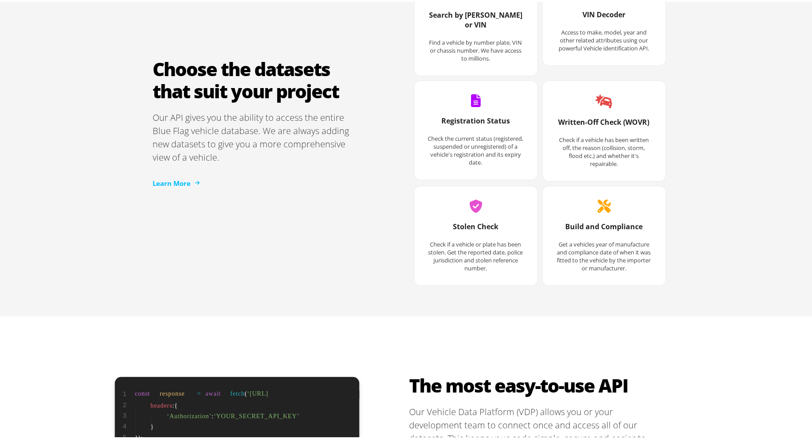  I want to click on h3: Build and Compliance, so click(604, 229).